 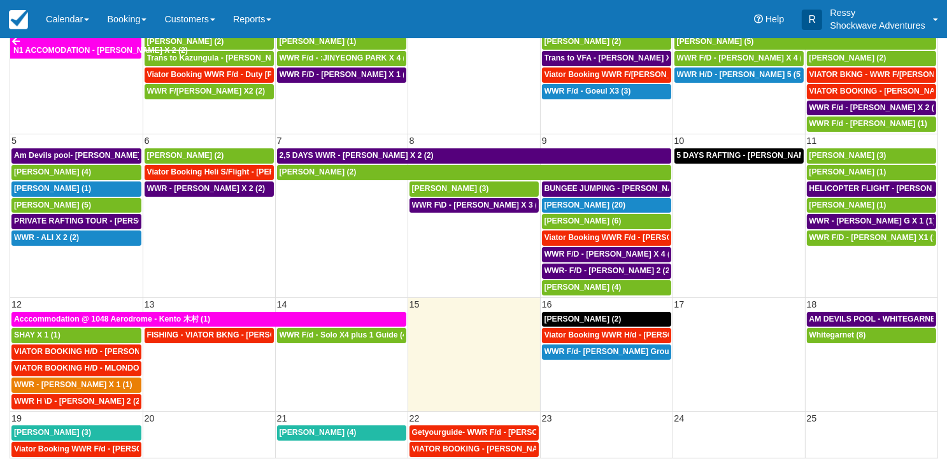 What do you see at coordinates (17, 418) in the screenshot?
I see `span: 19` at bounding box center [17, 418].